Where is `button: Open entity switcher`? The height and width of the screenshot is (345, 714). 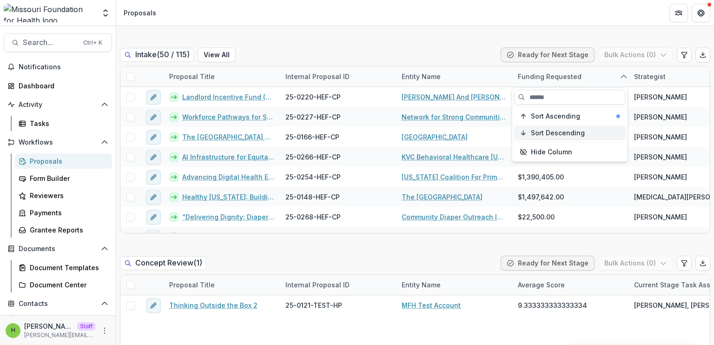 button: Open entity switcher is located at coordinates (105, 13).